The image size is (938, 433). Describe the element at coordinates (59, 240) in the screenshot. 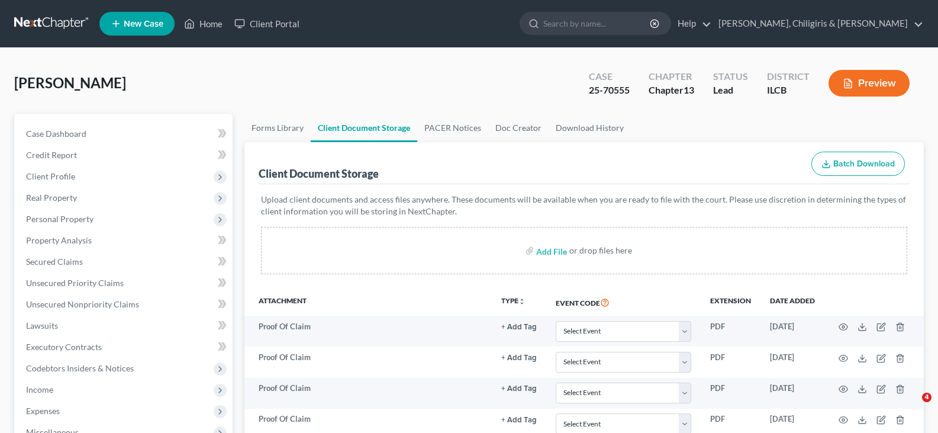

I see `span: Property Analysis` at that location.